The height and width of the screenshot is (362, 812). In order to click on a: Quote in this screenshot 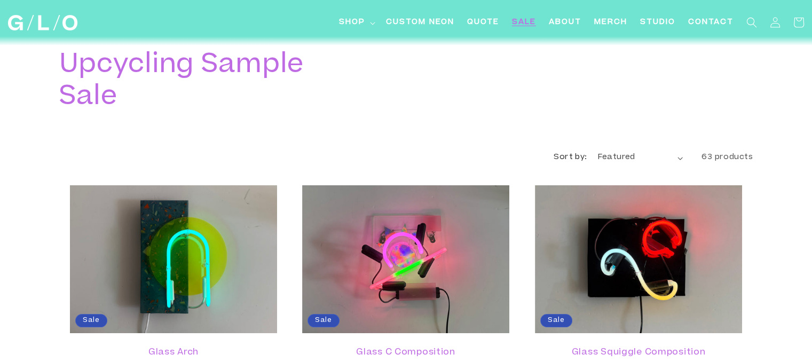, I will do `click(483, 22)`.